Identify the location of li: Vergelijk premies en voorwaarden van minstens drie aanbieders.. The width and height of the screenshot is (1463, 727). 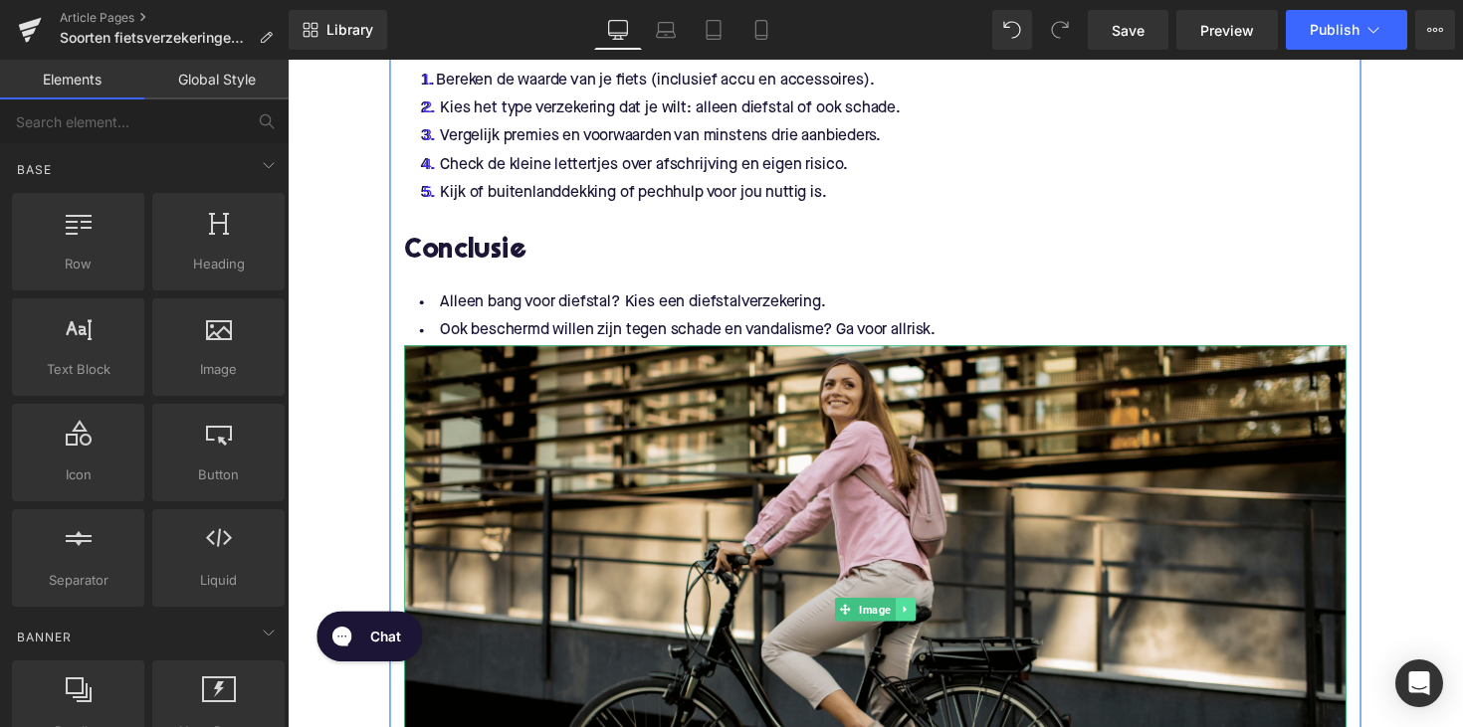
(602, 79).